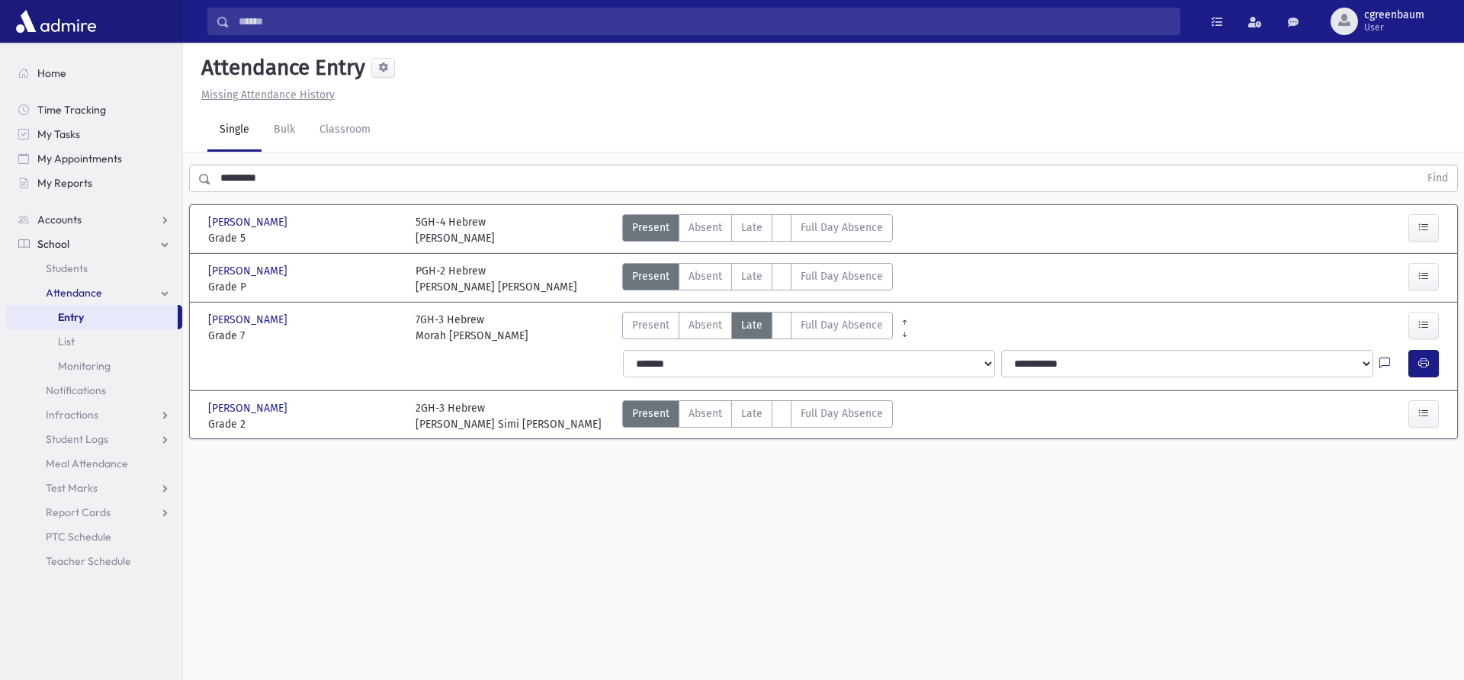 This screenshot has width=1464, height=680. What do you see at coordinates (94, 183) in the screenshot?
I see `a: My Reports` at bounding box center [94, 183].